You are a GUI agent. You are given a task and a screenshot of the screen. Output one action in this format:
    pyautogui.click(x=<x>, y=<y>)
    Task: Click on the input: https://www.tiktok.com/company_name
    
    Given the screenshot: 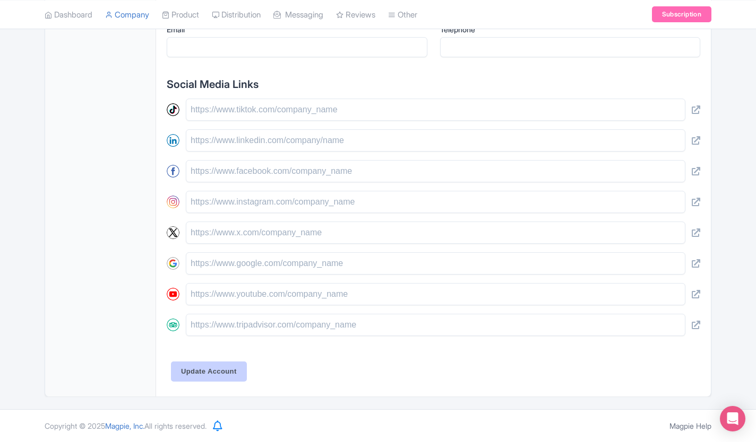 What is the action you would take?
    pyautogui.click(x=435, y=110)
    